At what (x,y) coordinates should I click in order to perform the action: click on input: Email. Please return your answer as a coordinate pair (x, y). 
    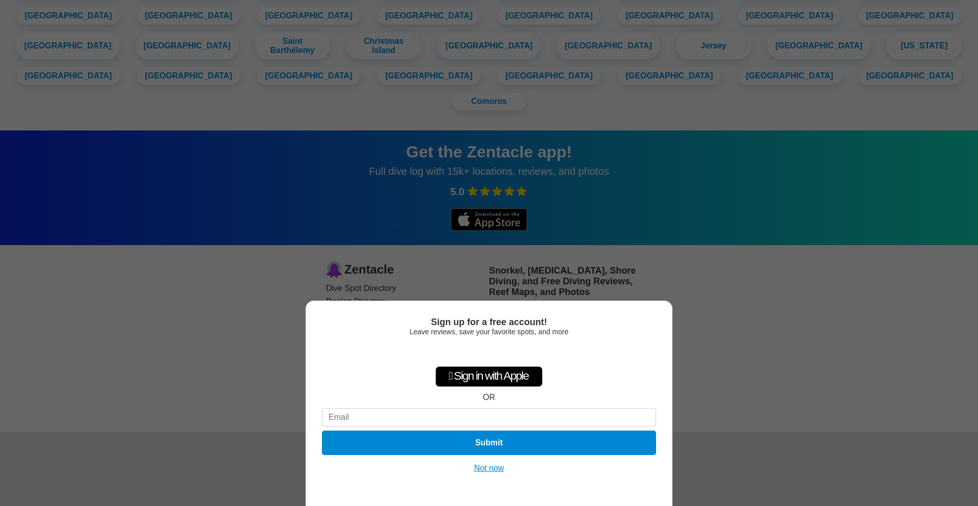
    Looking at the image, I should click on (489, 417).